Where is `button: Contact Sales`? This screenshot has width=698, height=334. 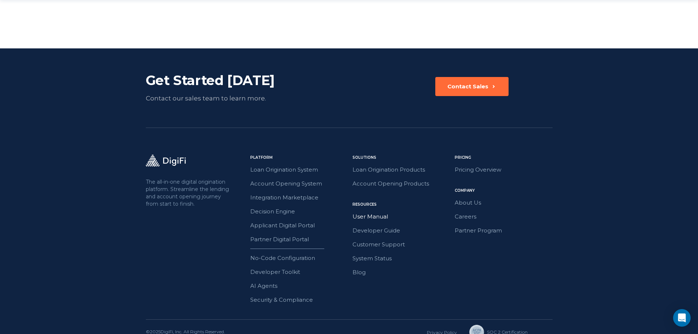 button: Contact Sales is located at coordinates (472, 86).